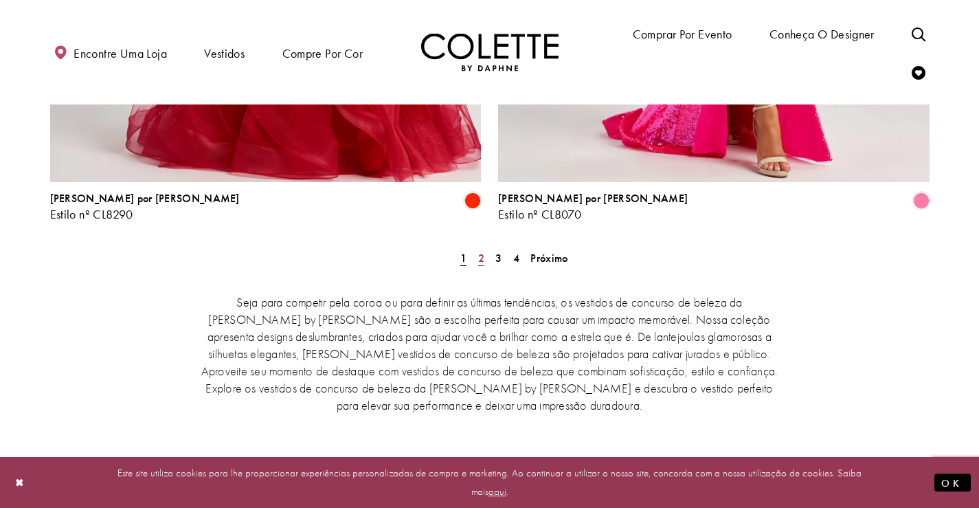  Describe the element at coordinates (497, 491) in the screenshot. I see `a: aqui` at that location.